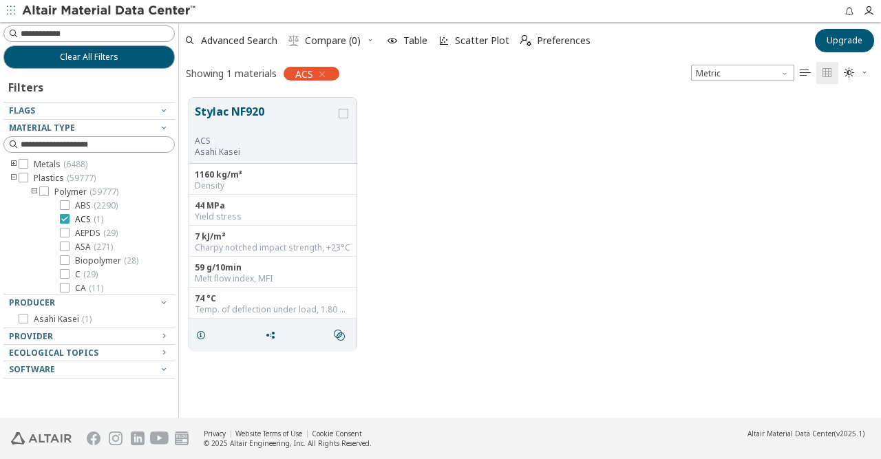 The width and height of the screenshot is (881, 459). What do you see at coordinates (273, 237) in the screenshot?
I see `div: 7 kJ/m²` at bounding box center [273, 237].